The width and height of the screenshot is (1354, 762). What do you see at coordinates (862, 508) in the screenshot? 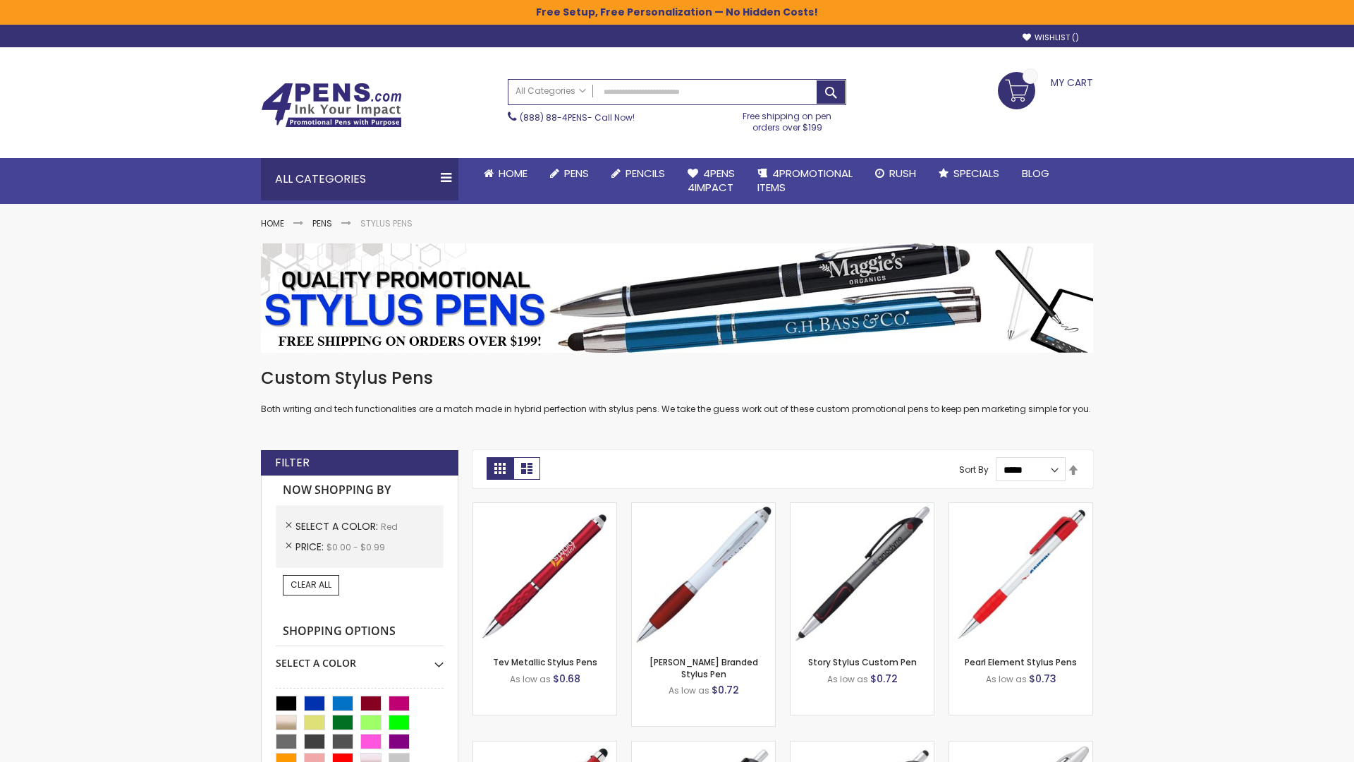
I see `a: Story Stylus Custom Pen-Red` at bounding box center [862, 508].